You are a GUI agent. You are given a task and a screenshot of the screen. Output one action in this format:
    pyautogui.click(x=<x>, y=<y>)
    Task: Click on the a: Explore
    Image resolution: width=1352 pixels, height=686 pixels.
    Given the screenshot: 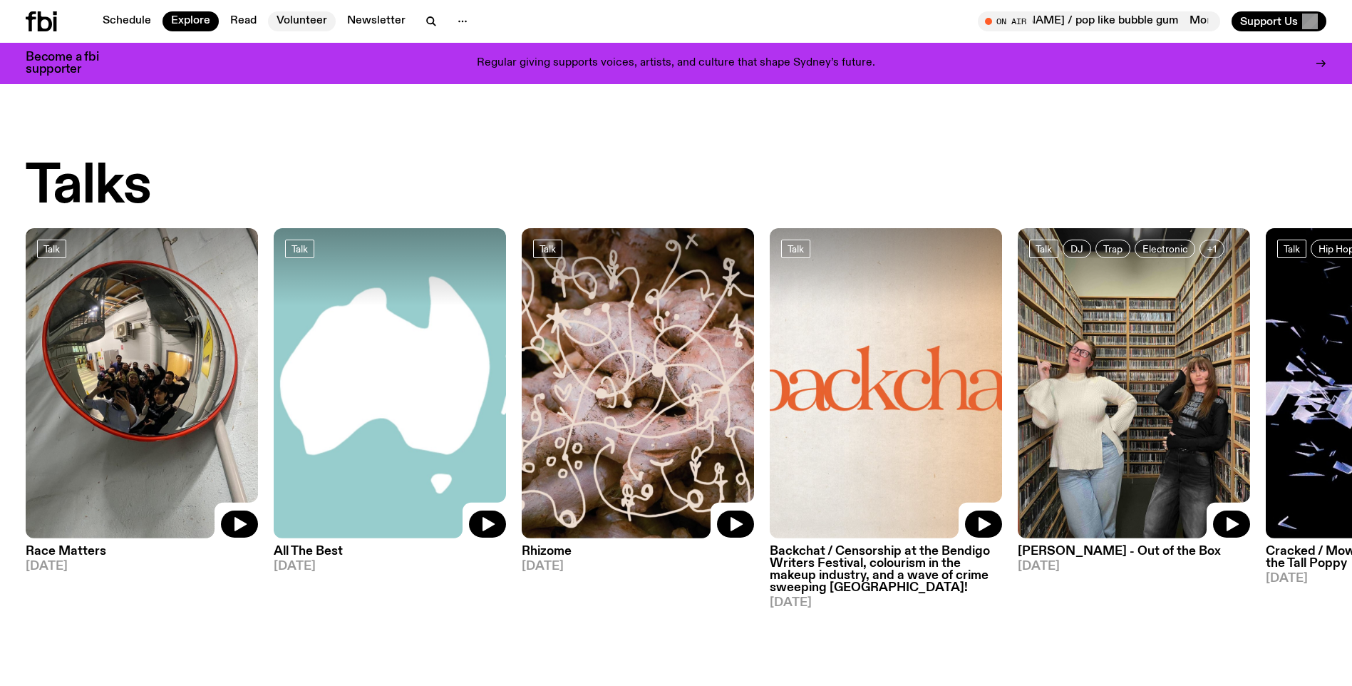 What is the action you would take?
    pyautogui.click(x=190, y=21)
    